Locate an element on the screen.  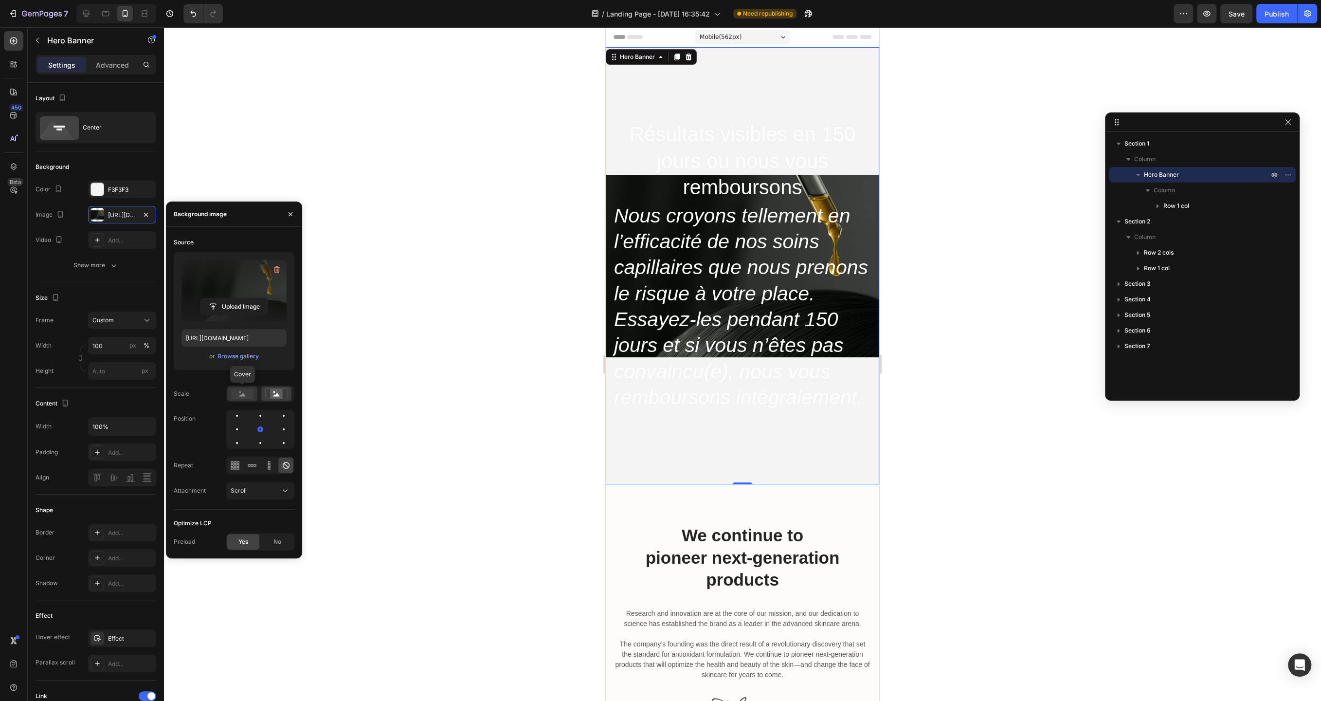
button: px is located at coordinates (146, 345).